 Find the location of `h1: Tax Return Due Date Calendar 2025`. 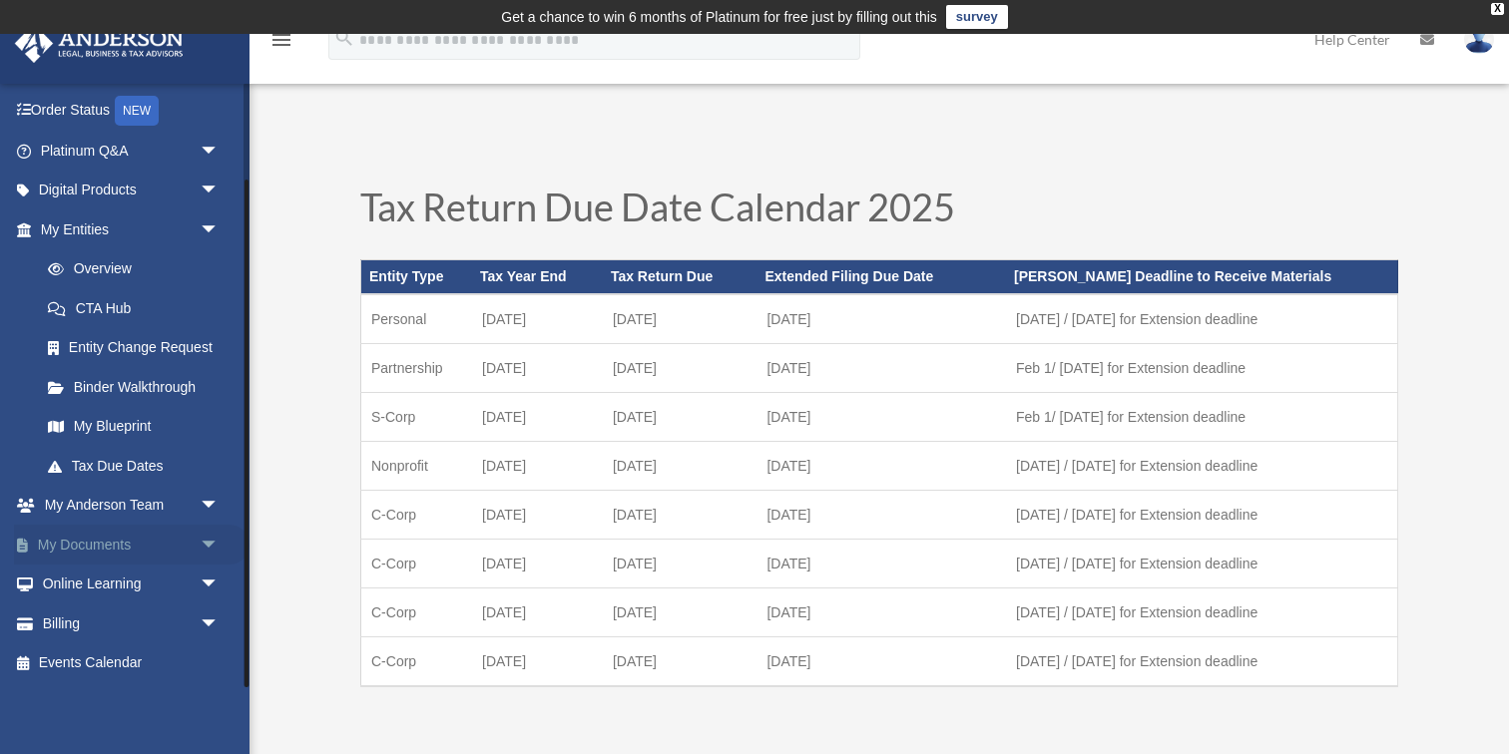

h1: Tax Return Due Date Calendar 2025 is located at coordinates (879, 212).